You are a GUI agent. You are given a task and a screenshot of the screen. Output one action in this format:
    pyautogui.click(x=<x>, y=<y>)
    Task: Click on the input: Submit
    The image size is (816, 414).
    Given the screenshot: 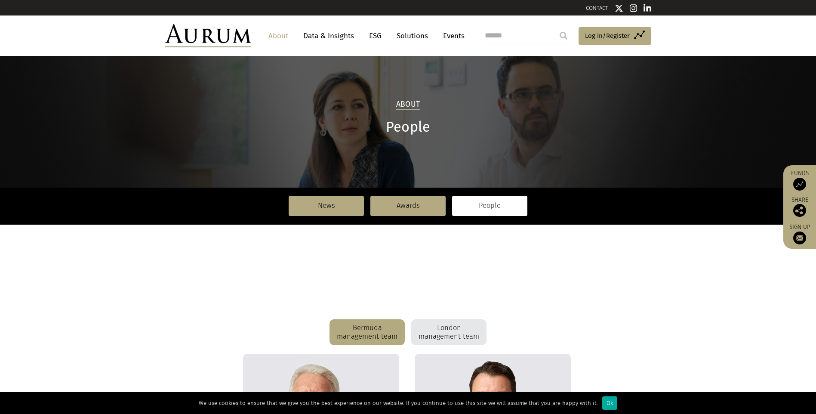 What is the action you would take?
    pyautogui.click(x=564, y=36)
    